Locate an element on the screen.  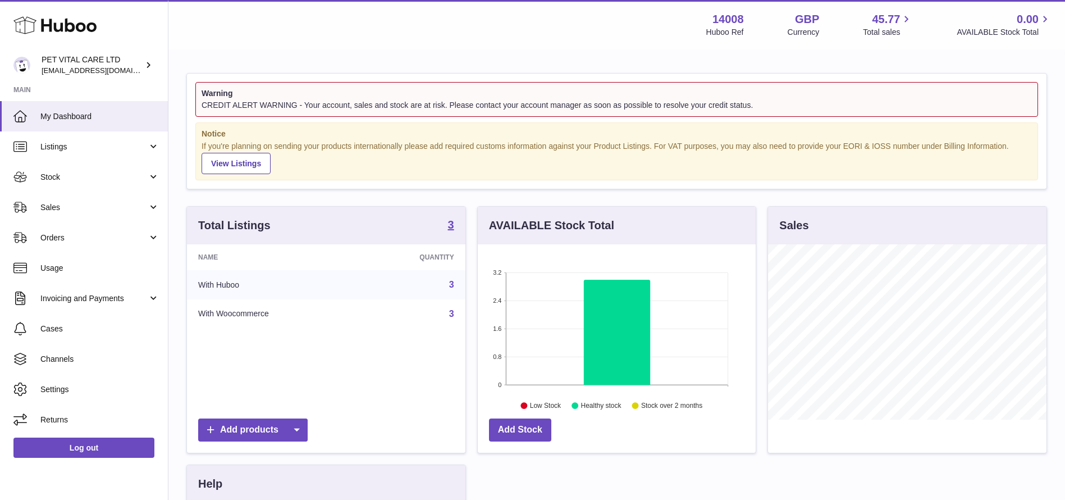
a: Add products is located at coordinates (253, 430).